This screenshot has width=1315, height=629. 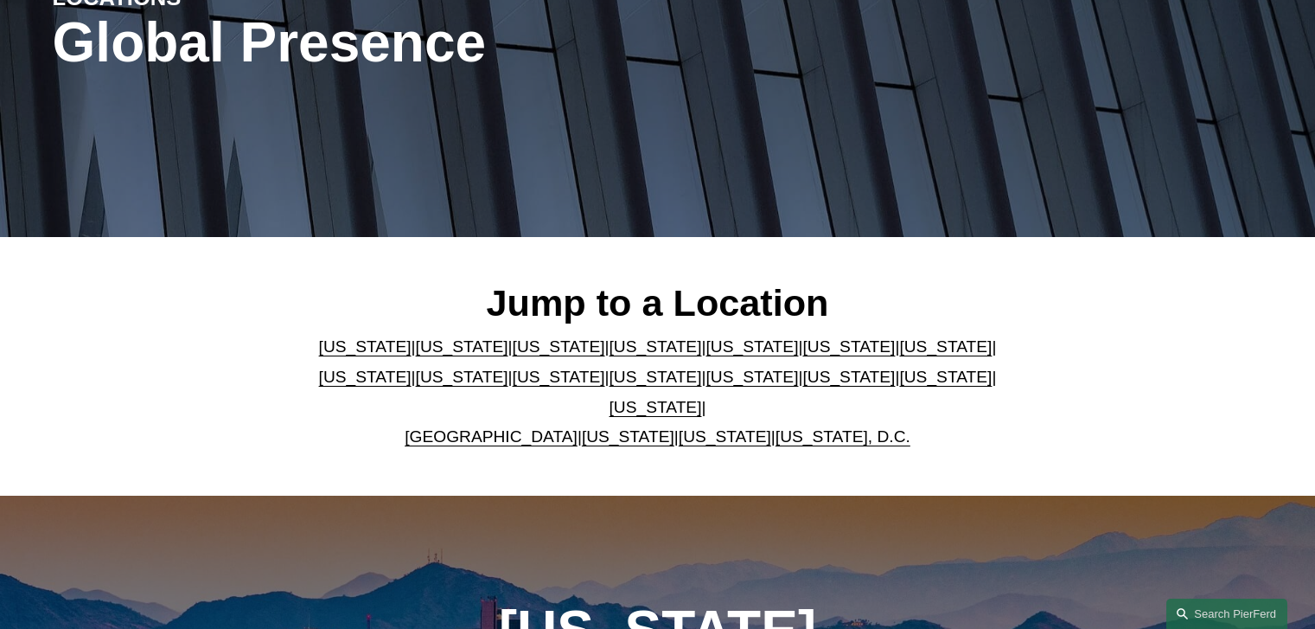 What do you see at coordinates (456, 42) in the screenshot?
I see `h1: Global Presence` at bounding box center [456, 42].